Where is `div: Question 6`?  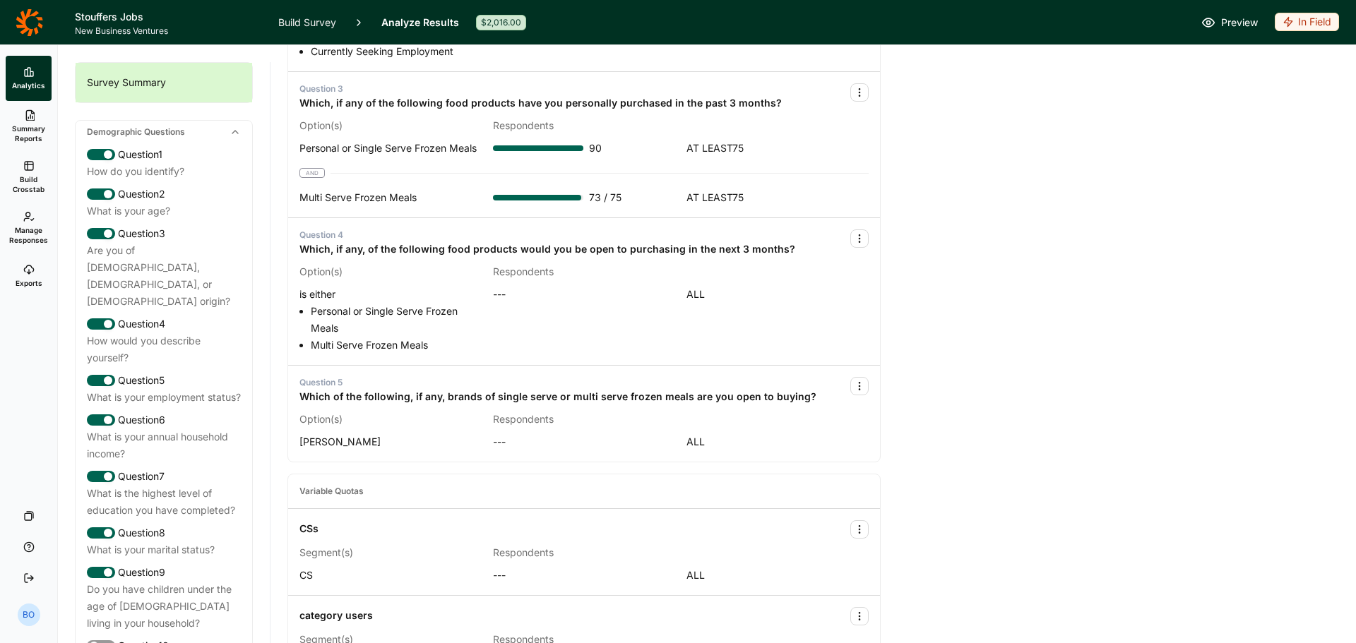 div: Question 6 is located at coordinates (164, 420).